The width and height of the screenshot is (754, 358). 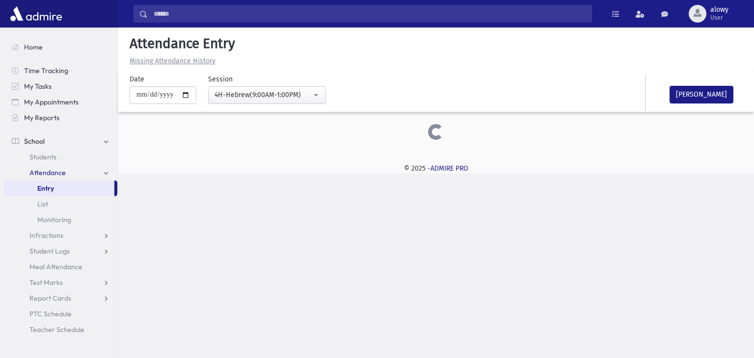 What do you see at coordinates (50, 251) in the screenshot?
I see `span: Student Logs` at bounding box center [50, 251].